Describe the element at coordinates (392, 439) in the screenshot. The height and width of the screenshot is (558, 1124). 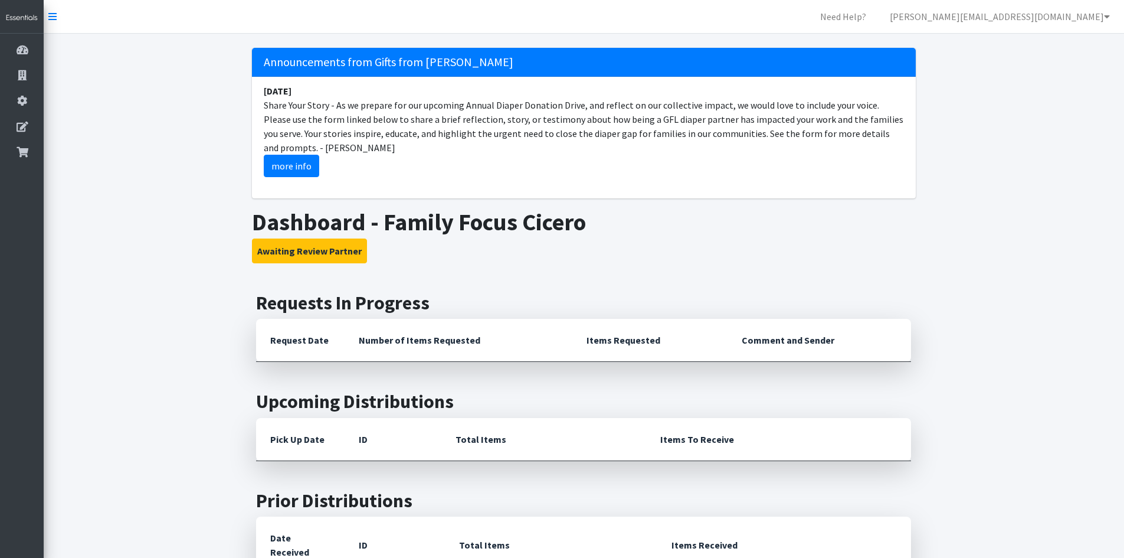
I see `th: ID` at that location.